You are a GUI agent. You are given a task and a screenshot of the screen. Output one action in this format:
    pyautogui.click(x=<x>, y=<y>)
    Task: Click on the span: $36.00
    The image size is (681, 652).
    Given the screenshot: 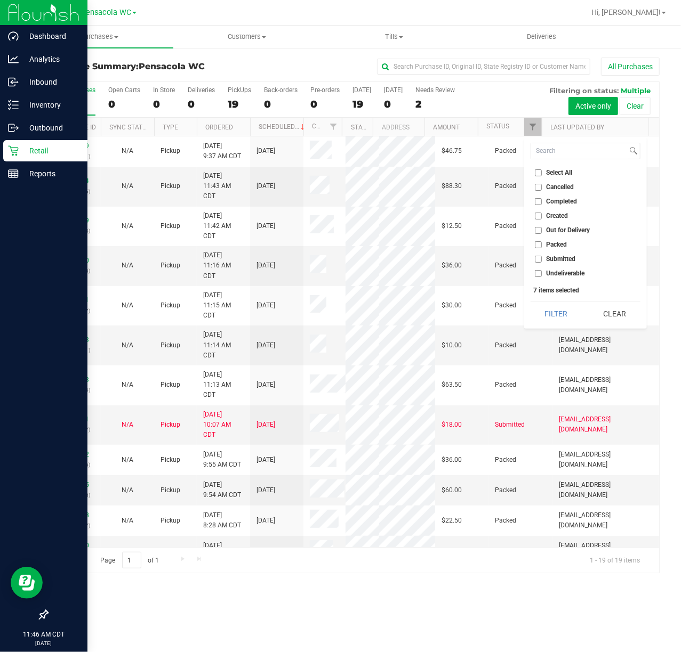 What is the action you would take?
    pyautogui.click(x=451, y=265)
    